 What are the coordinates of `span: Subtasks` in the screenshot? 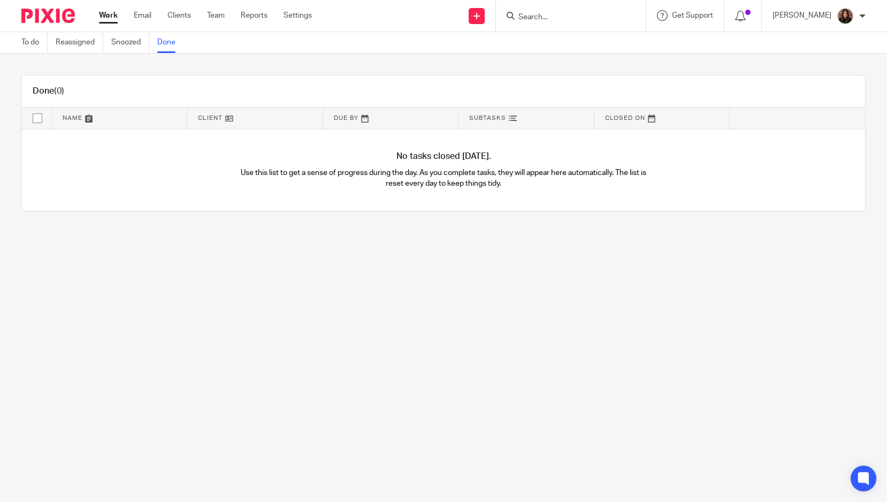 It's located at (487, 118).